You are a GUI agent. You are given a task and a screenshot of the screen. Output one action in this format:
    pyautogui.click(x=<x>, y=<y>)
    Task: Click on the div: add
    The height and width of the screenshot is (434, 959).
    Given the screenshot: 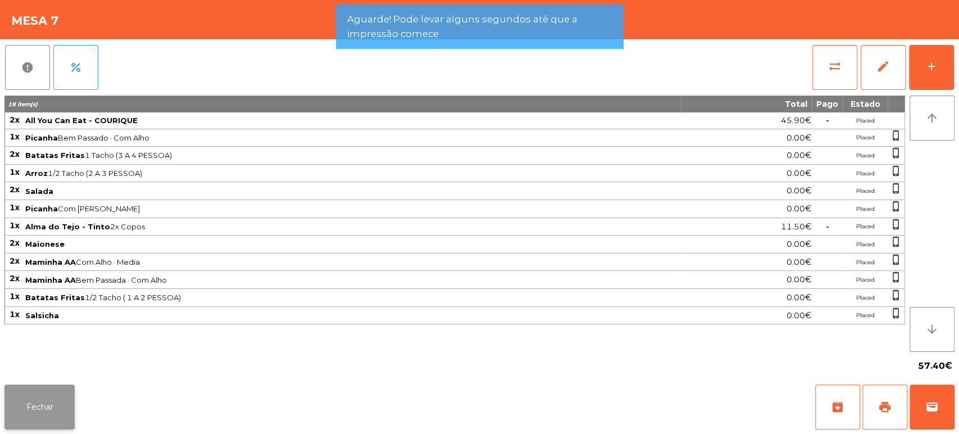 What is the action you would take?
    pyautogui.click(x=931, y=66)
    